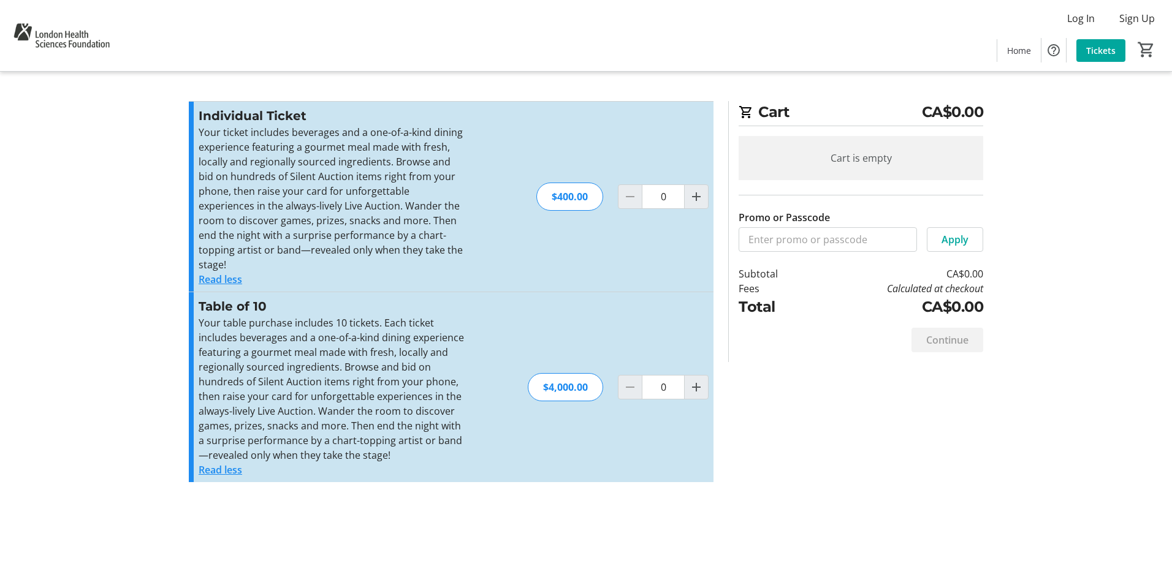 This screenshot has height=566, width=1172. Describe the element at coordinates (332, 389) in the screenshot. I see `p: Your table purchase includes 10 tickets. Each ticket includes beverages and a one-of-a-kind dinin...` at that location.